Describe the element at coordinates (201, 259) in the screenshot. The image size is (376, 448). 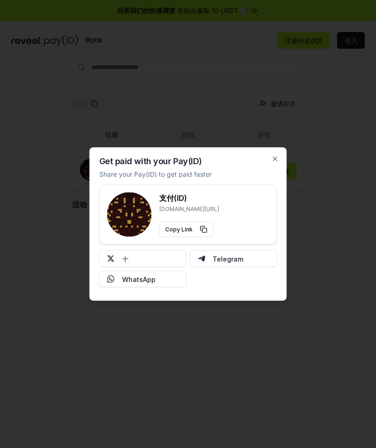
I see `img: Telegram` at that location.